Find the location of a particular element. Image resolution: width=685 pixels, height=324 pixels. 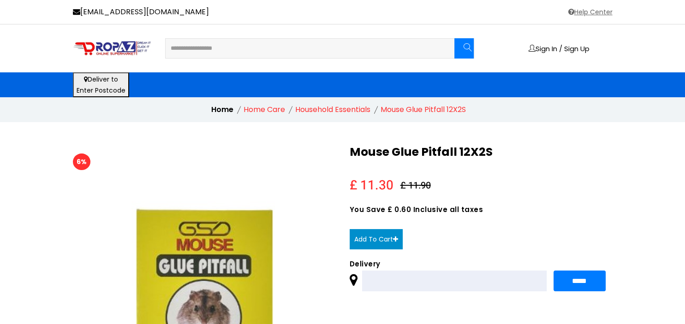

span: You Save £ 0.60 Inclusive all taxes is located at coordinates (481, 209).